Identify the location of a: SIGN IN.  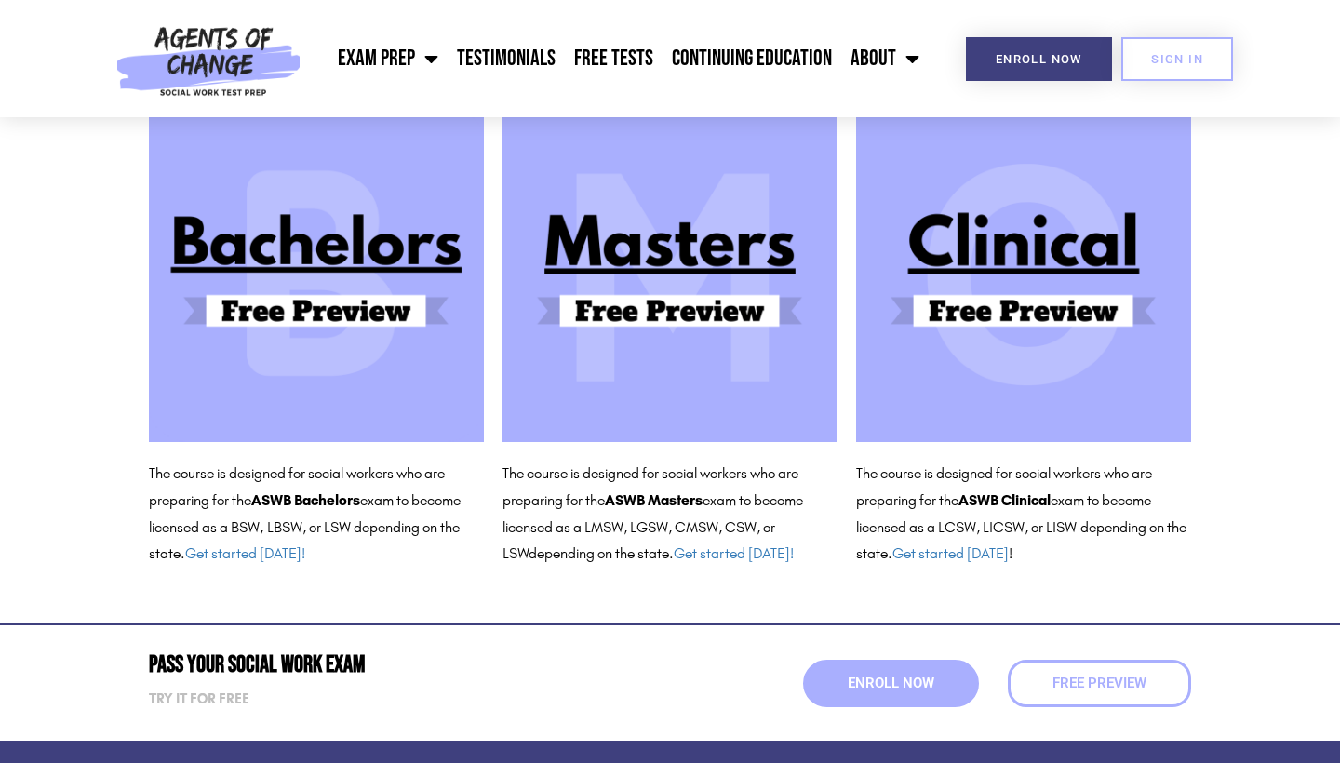
(1177, 59).